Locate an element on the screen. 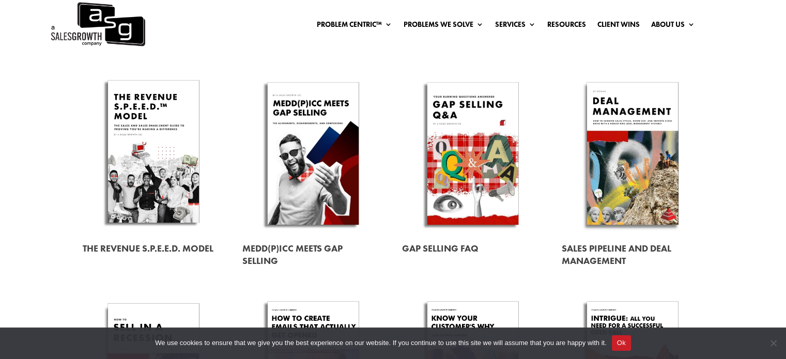 This screenshot has height=359, width=786. a: Problems We Solve is located at coordinates (444, 26).